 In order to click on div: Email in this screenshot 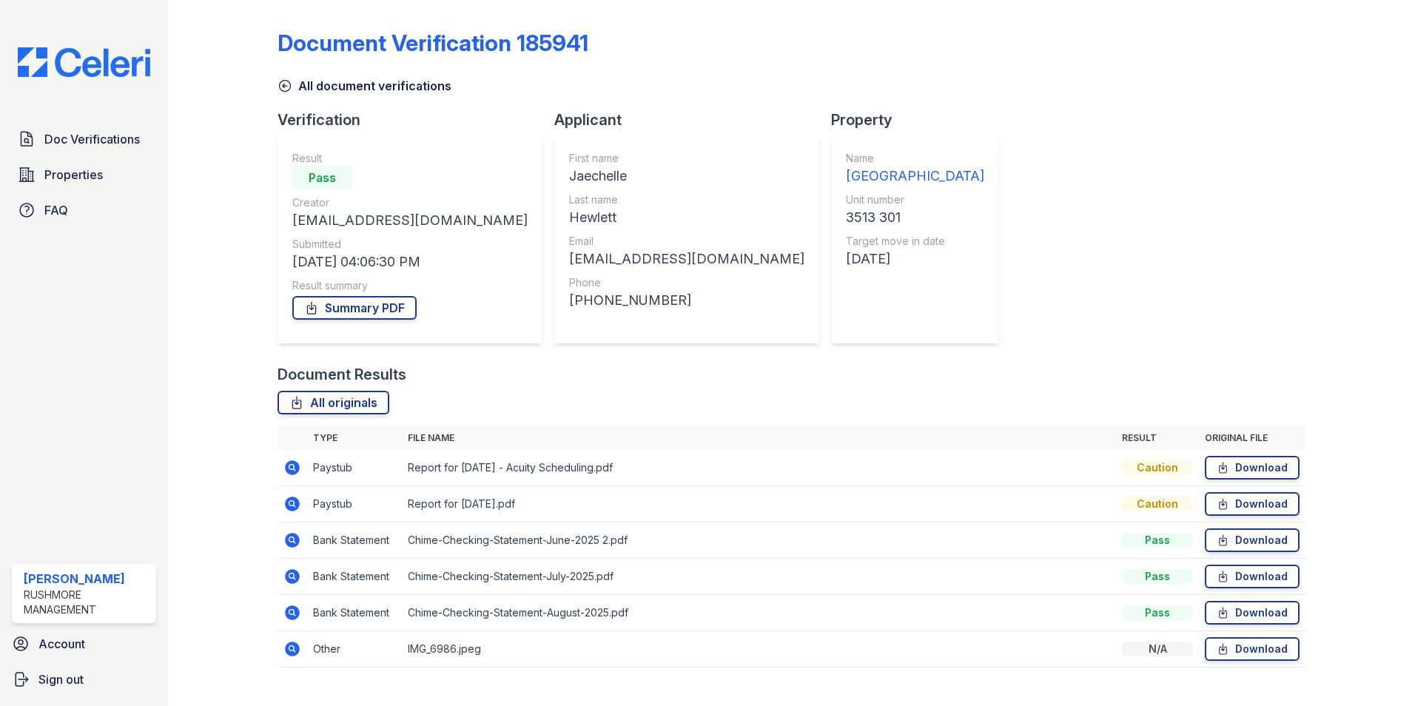, I will do `click(687, 241)`.